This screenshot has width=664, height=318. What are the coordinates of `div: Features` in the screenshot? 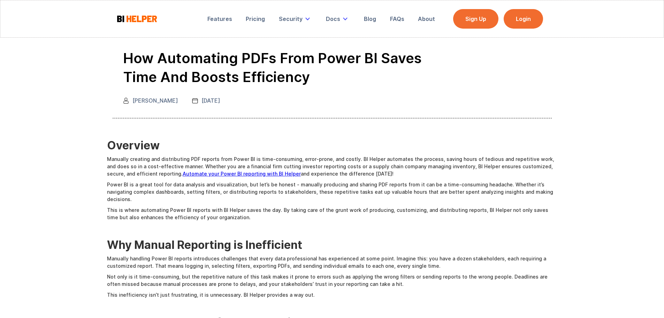 It's located at (220, 19).